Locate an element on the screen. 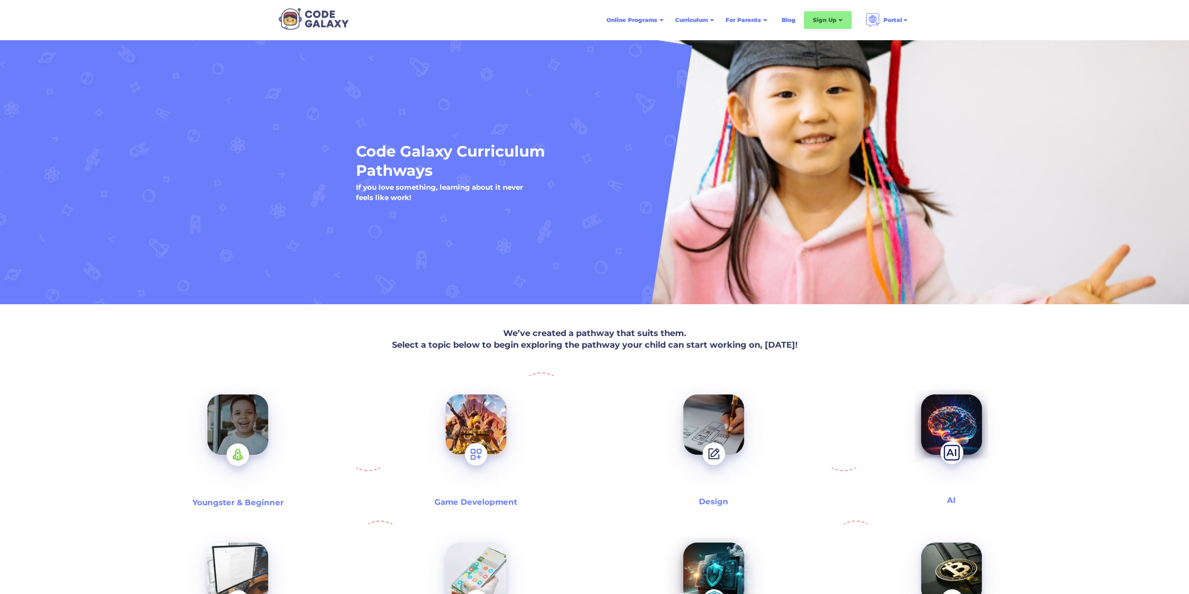 The height and width of the screenshot is (594, 1189). h3: Youngster & Beginner is located at coordinates (238, 502).